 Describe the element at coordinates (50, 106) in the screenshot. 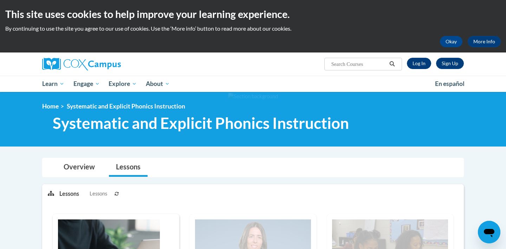

I see `a: Home` at that location.